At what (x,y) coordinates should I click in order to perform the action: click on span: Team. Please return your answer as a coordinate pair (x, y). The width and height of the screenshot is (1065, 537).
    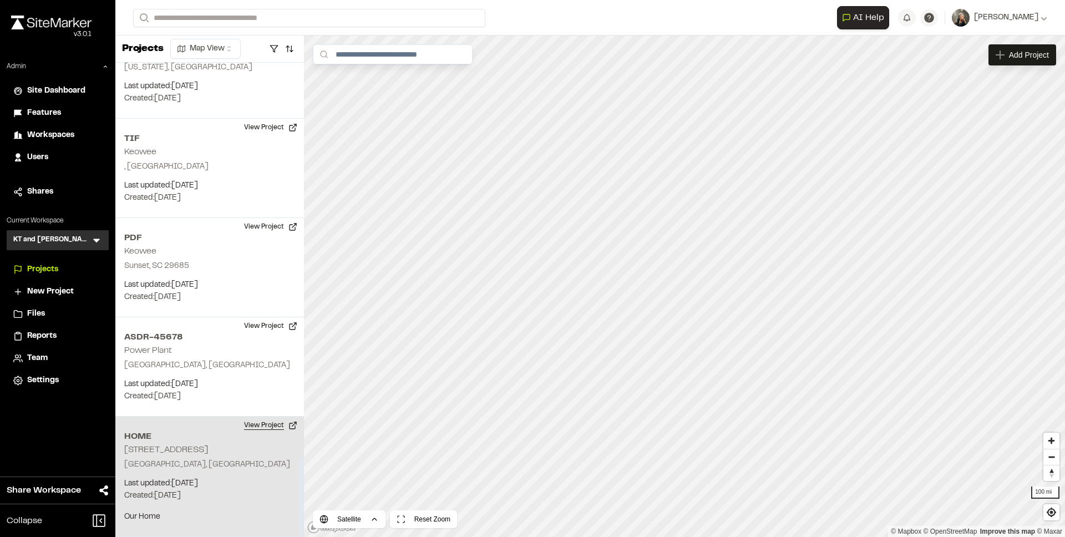
    Looking at the image, I should click on (37, 358).